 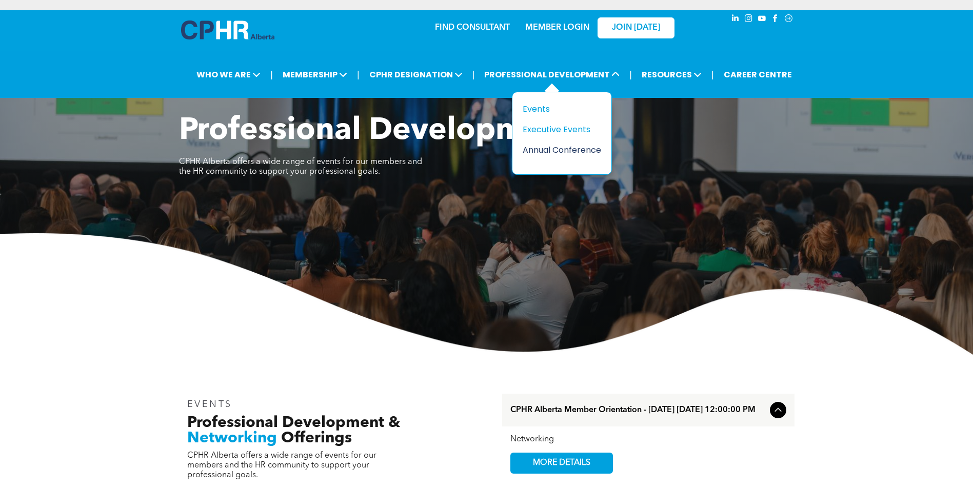 What do you see at coordinates (562, 463) in the screenshot?
I see `span: MORE DETAILS` at bounding box center [562, 463].